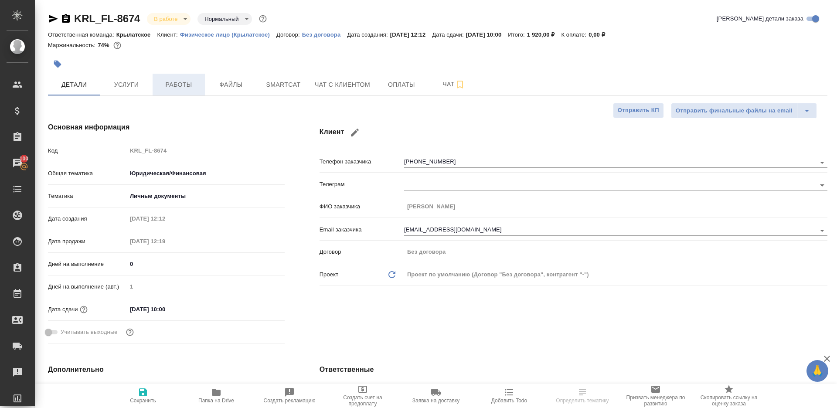 Image resolution: width=837 pixels, height=408 pixels. I want to click on h4: Основная информация, so click(166, 127).